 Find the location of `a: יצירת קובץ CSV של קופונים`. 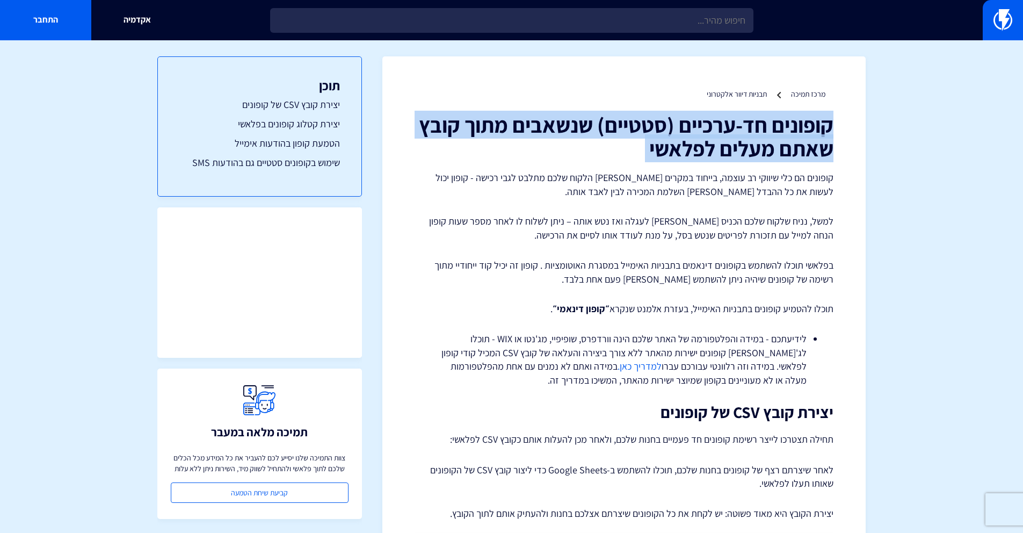

a: יצירת קובץ CSV של קופונים is located at coordinates (259, 105).